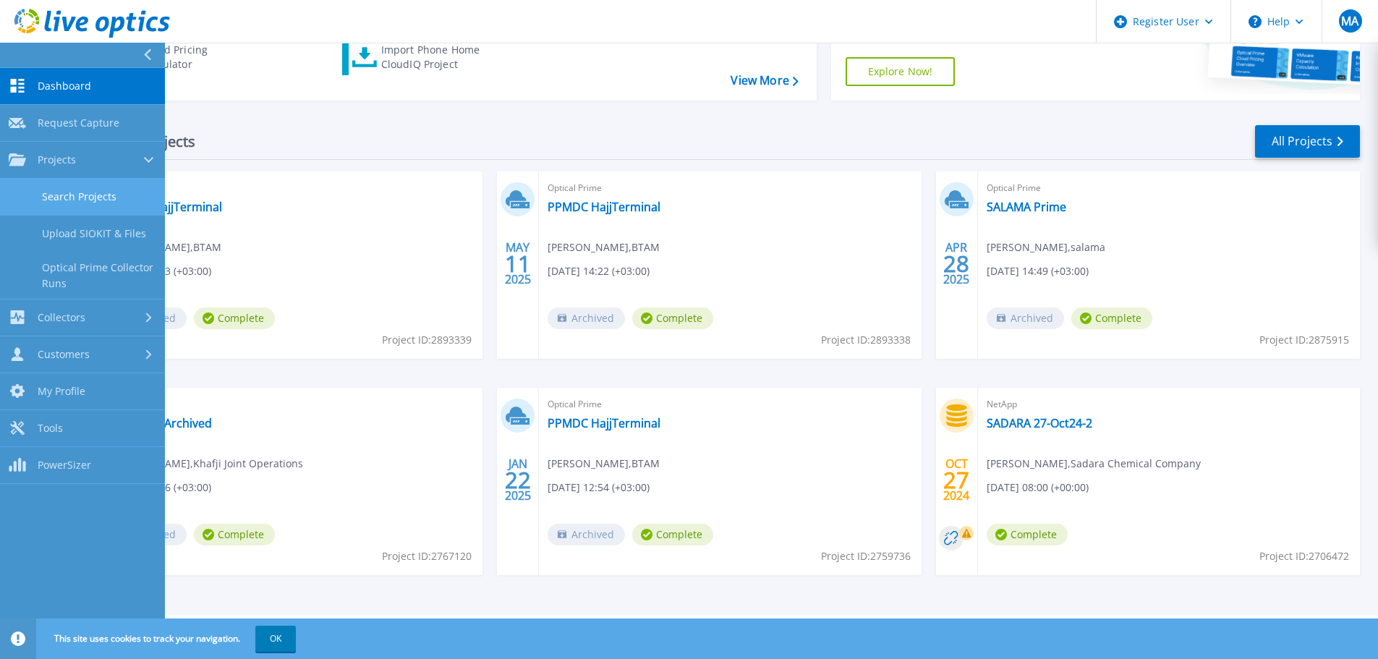 The image size is (1378, 659). Describe the element at coordinates (901, 72) in the screenshot. I see `a: Explore Now!` at that location.